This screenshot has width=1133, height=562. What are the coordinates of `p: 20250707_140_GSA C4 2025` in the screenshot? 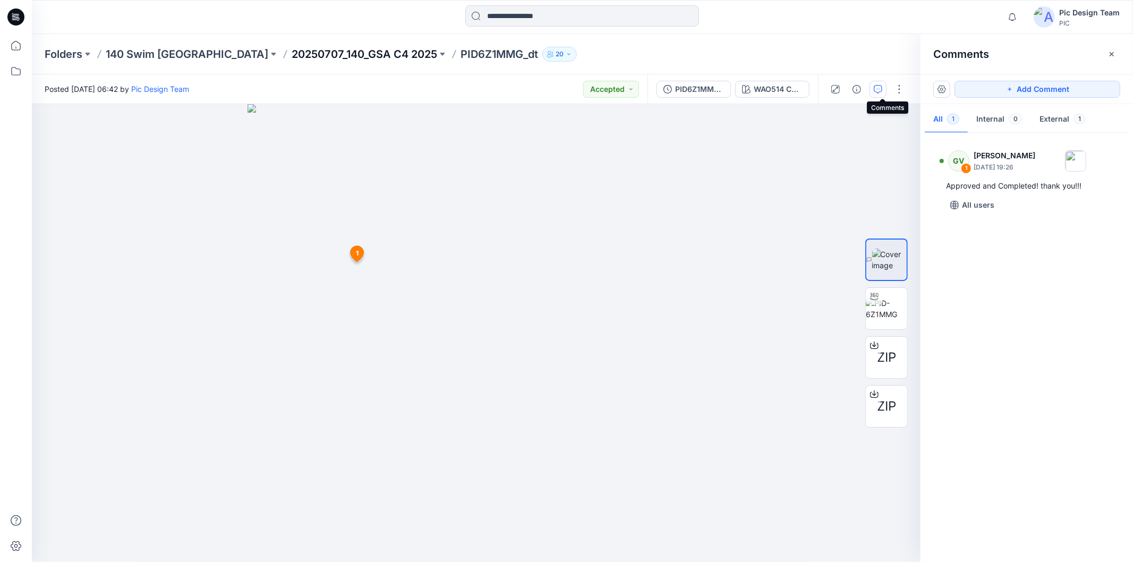 It's located at (364, 54).